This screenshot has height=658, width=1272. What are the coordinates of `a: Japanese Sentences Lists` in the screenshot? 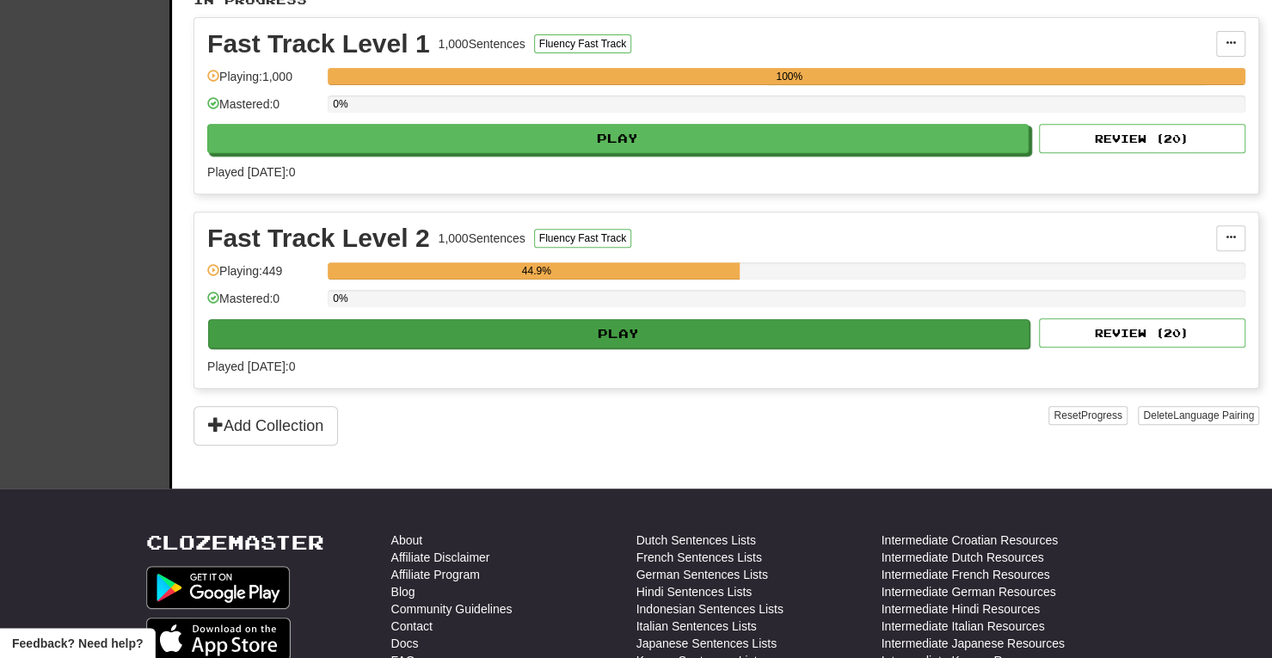 It's located at (706, 643).